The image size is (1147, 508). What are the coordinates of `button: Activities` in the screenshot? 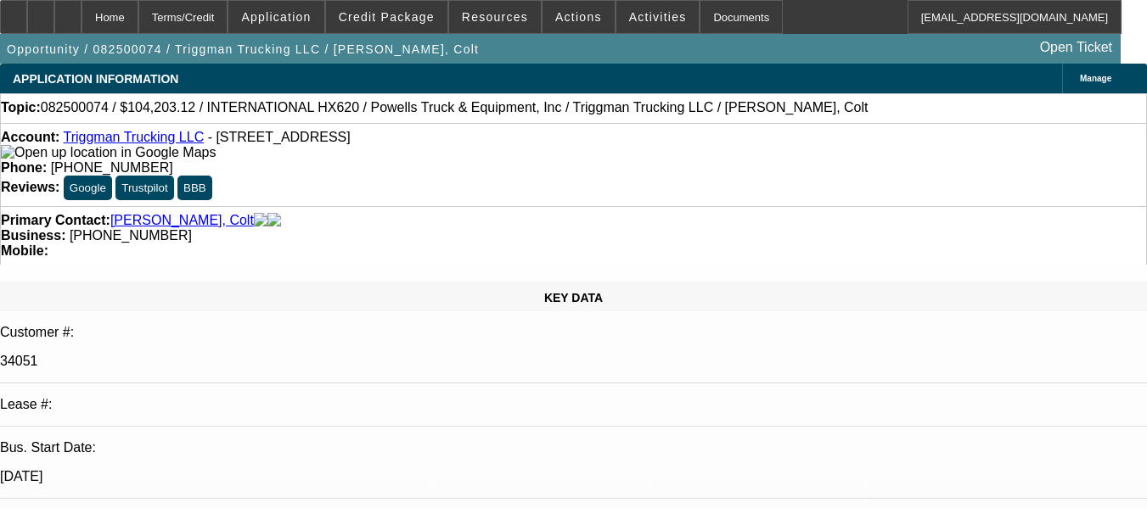 It's located at (658, 17).